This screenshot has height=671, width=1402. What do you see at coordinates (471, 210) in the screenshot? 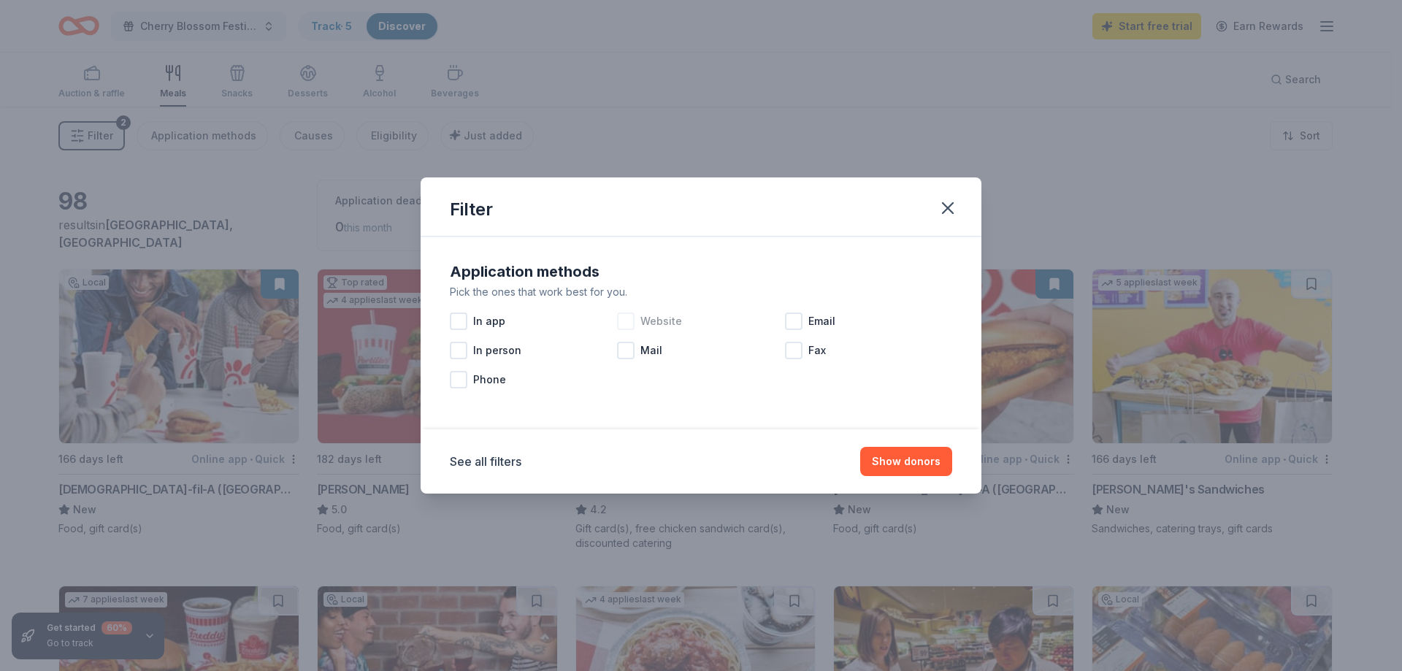
I see `div: Filter` at bounding box center [471, 210].